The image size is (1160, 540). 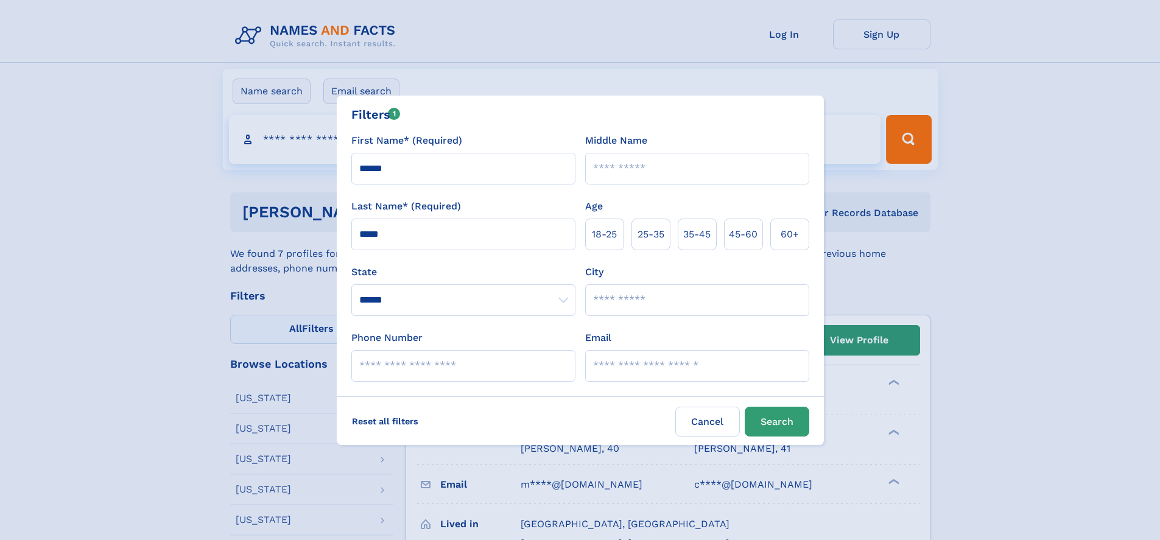 What do you see at coordinates (387, 338) in the screenshot?
I see `label: Phone Number` at bounding box center [387, 338].